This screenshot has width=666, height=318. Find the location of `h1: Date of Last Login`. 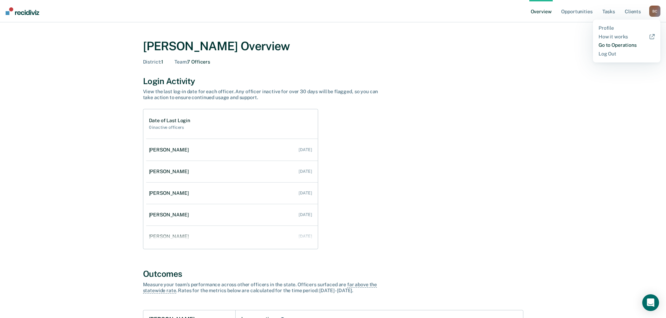

h1: Date of Last Login is located at coordinates (170, 121).